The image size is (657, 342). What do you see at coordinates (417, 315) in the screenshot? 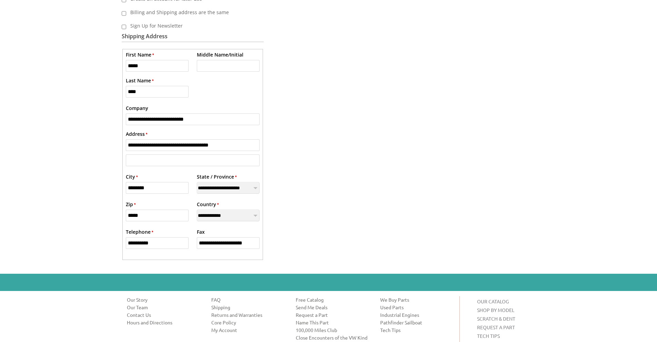
I see `a: Industrial Engines` at bounding box center [417, 315].